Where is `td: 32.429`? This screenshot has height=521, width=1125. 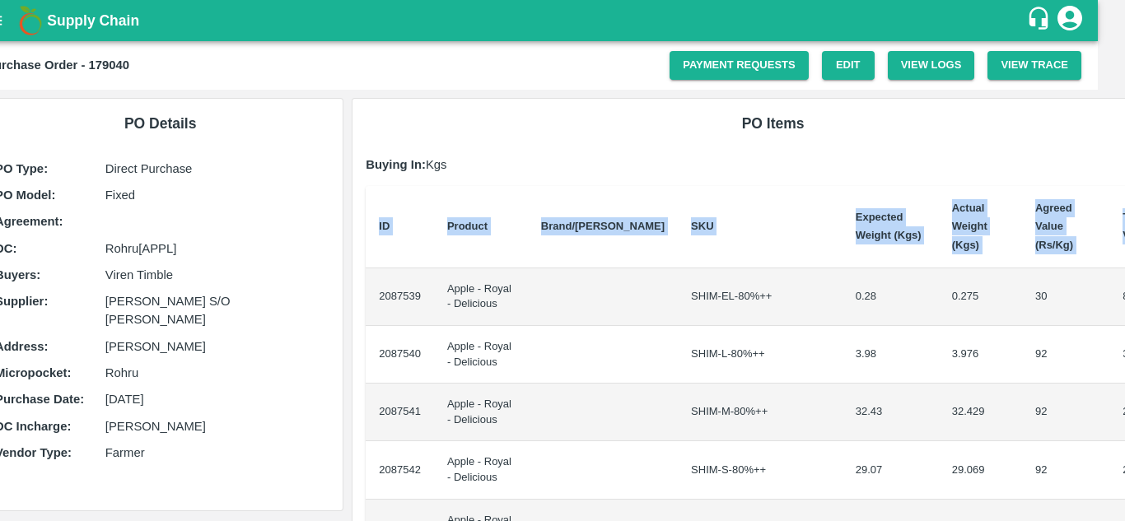 td: 32.429 is located at coordinates (980, 413).